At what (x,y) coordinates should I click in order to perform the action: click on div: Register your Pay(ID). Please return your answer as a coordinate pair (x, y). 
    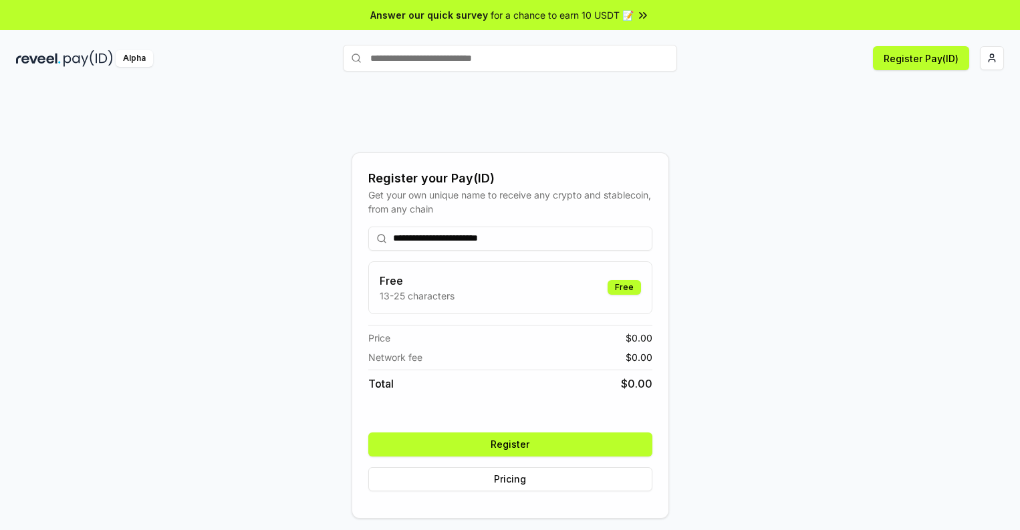
    Looking at the image, I should click on (510, 178).